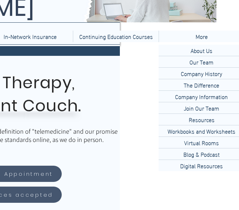 Image resolution: width=239 pixels, height=210 pixels. Describe the element at coordinates (202, 119) in the screenshot. I see `p: Resources` at that location.